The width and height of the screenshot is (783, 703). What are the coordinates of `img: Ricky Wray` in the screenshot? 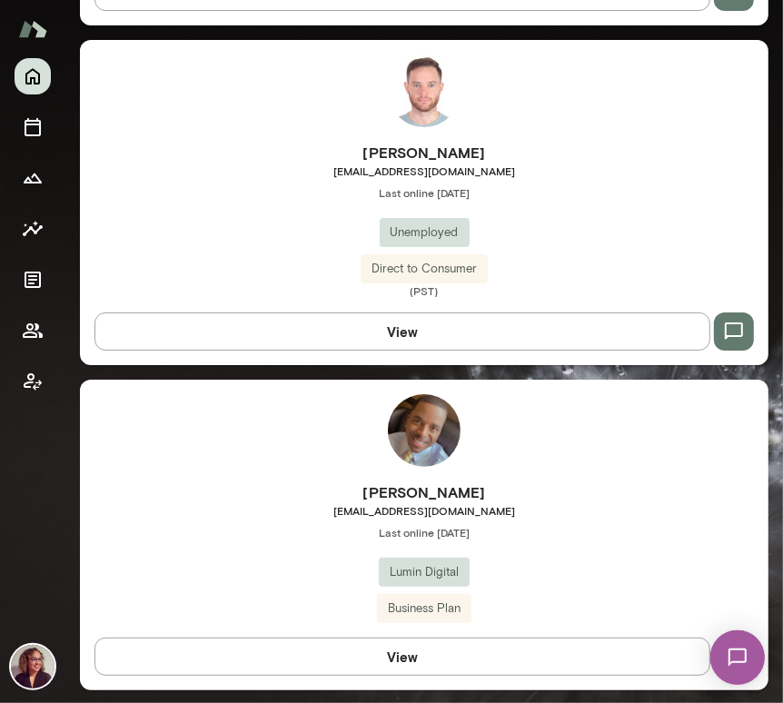 It's located at (424, 431).